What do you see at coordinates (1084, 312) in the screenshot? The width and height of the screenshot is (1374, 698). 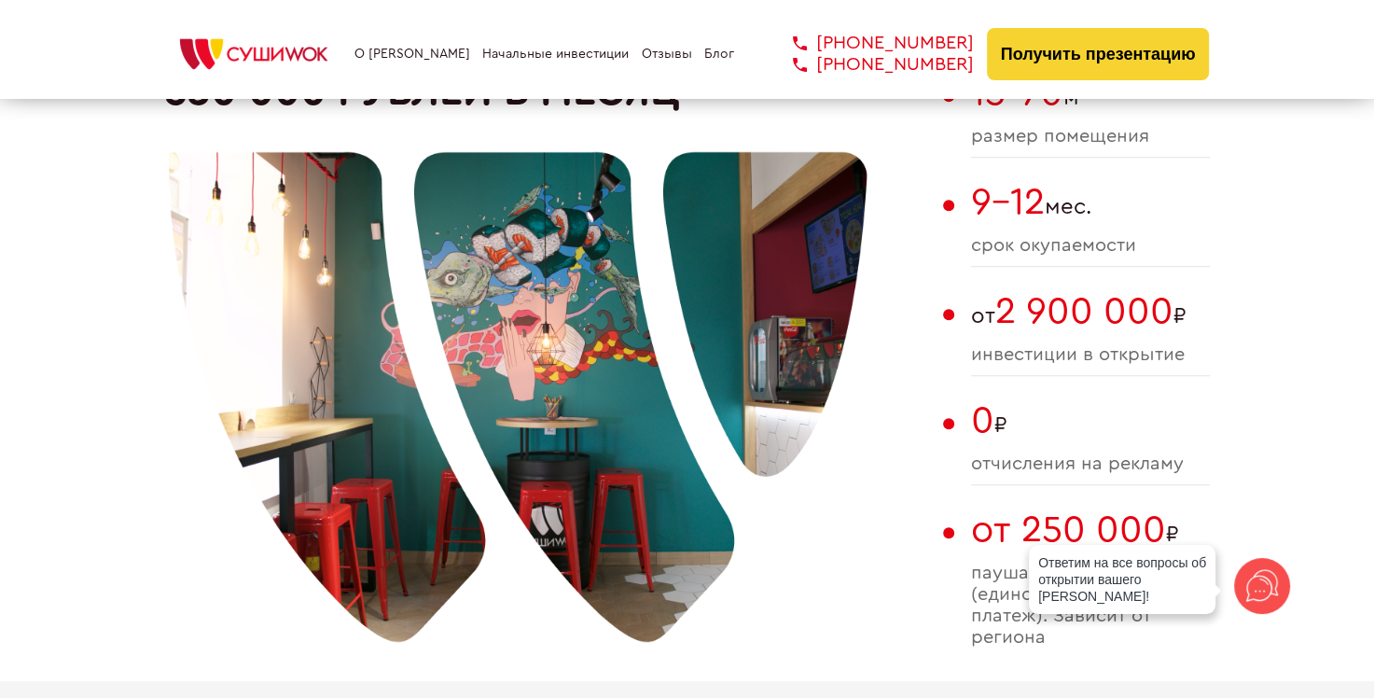 I see `span: 2 900 000` at bounding box center [1084, 312].